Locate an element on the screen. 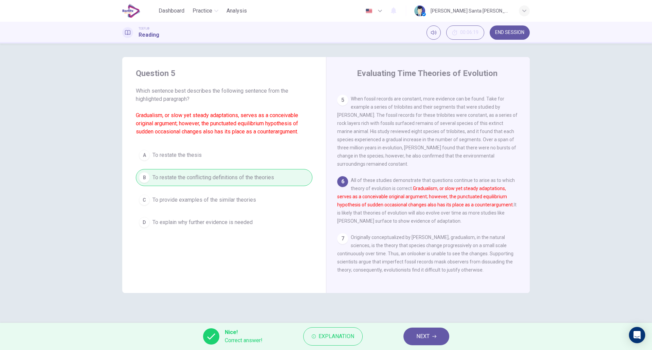 This screenshot has height=350, width=652. h4: Evaluating Time Theories of Evolution is located at coordinates (427, 73).